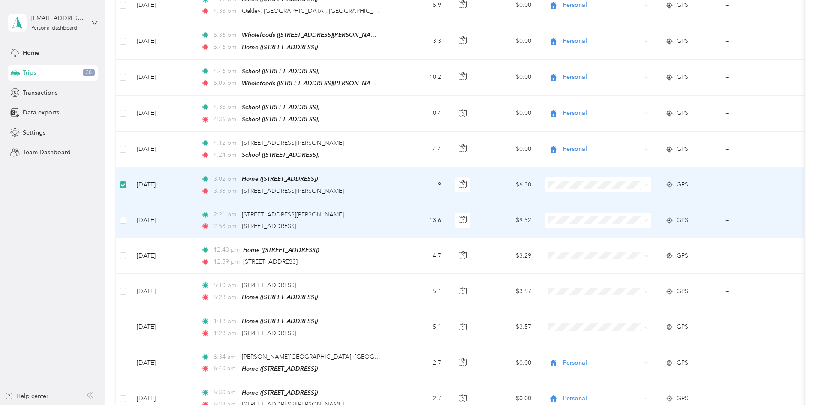  Describe the element at coordinates (226, 262) in the screenshot. I see `span: 12:59 pm` at that location.